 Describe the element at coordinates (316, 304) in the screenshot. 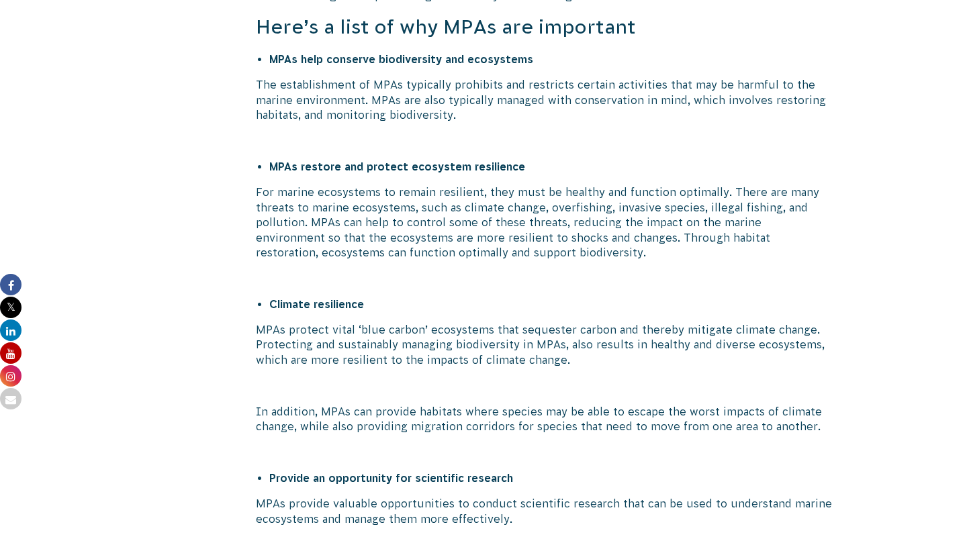

I see `strong: Climate resilience` at that location.